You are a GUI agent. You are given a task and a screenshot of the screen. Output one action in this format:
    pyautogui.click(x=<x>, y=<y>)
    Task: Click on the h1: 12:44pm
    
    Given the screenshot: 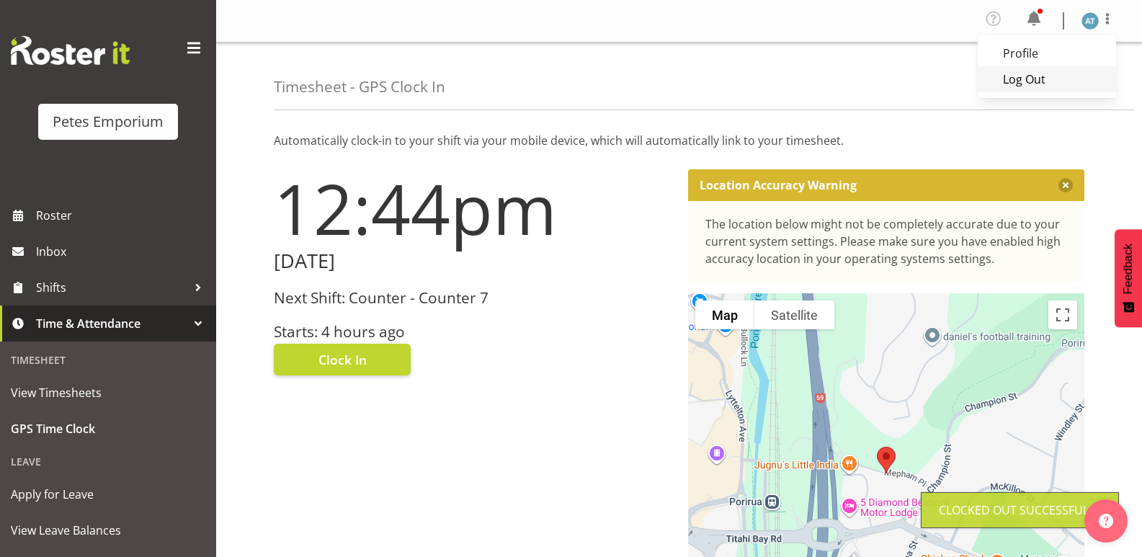 What is the action you would take?
    pyautogui.click(x=472, y=208)
    